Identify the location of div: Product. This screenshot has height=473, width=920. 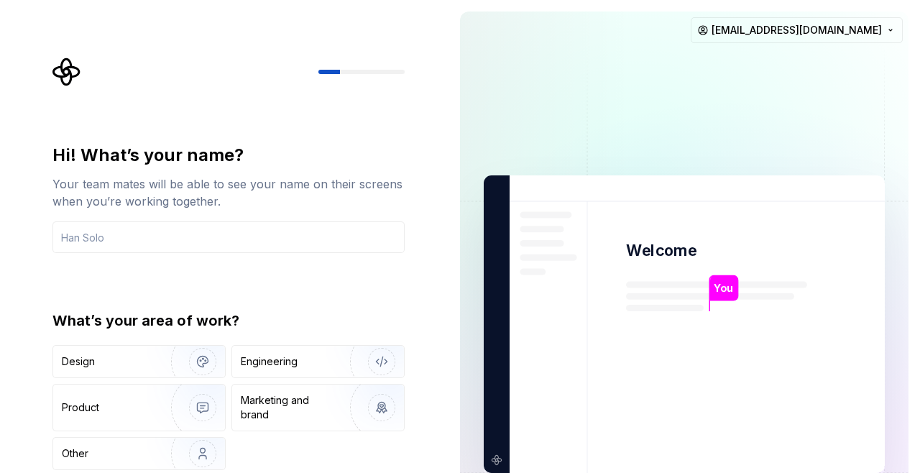
(81, 408).